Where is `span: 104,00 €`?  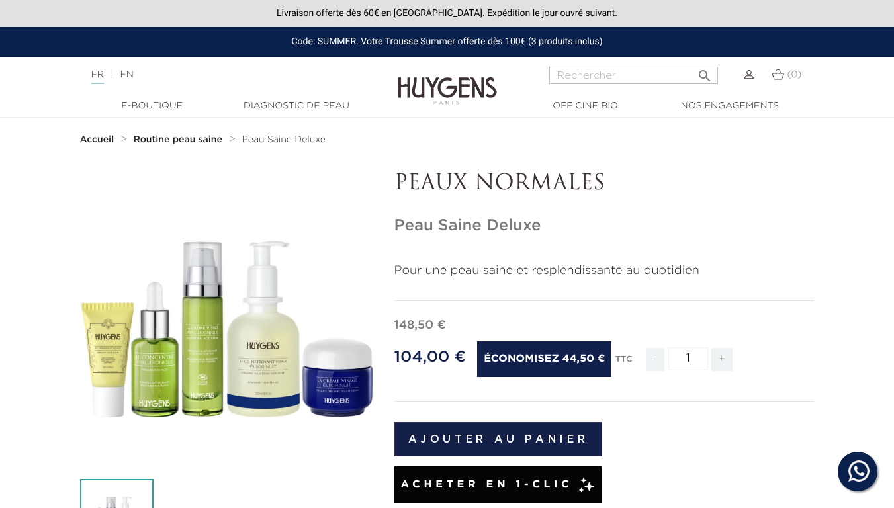 span: 104,00 € is located at coordinates (430, 357).